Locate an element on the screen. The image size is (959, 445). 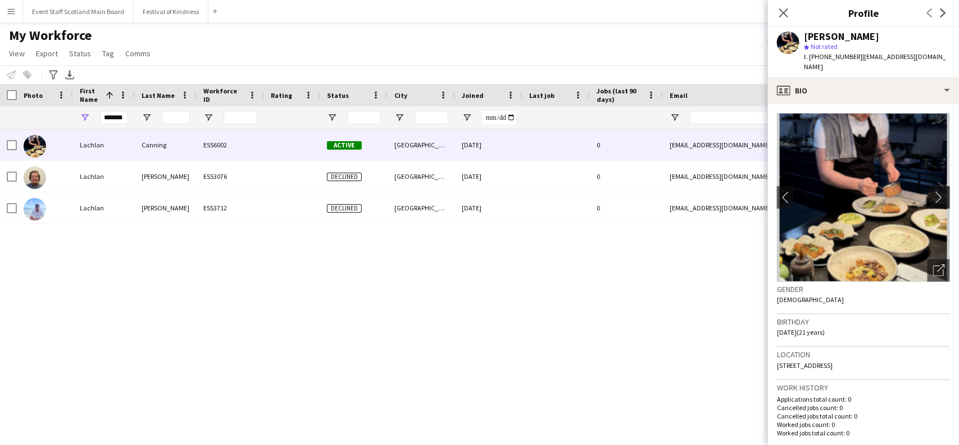
a: View is located at coordinates (17, 53).